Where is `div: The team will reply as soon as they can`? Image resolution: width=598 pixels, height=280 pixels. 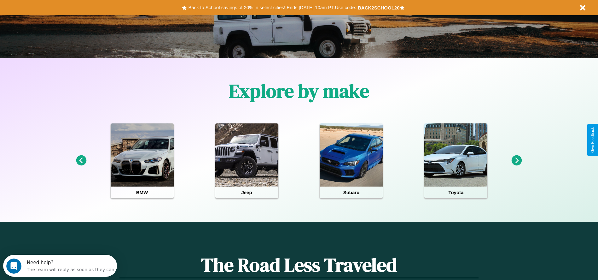 div: The team will reply as soon as they can is located at coordinates (67, 14).